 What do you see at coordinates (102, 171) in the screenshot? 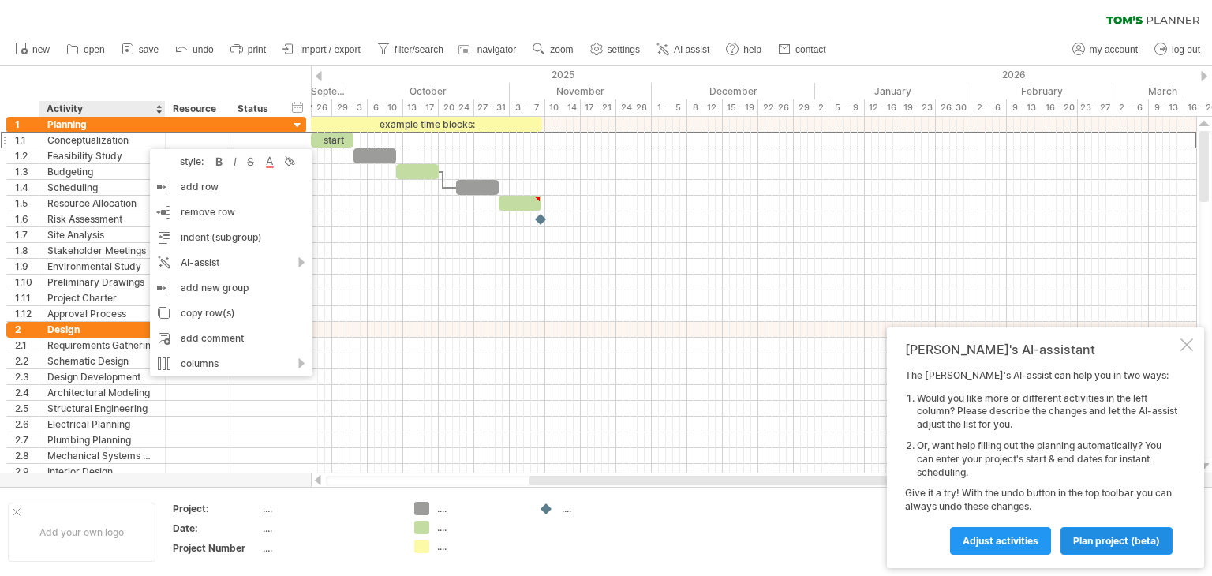
I see `div: Budgeting` at bounding box center [102, 171].